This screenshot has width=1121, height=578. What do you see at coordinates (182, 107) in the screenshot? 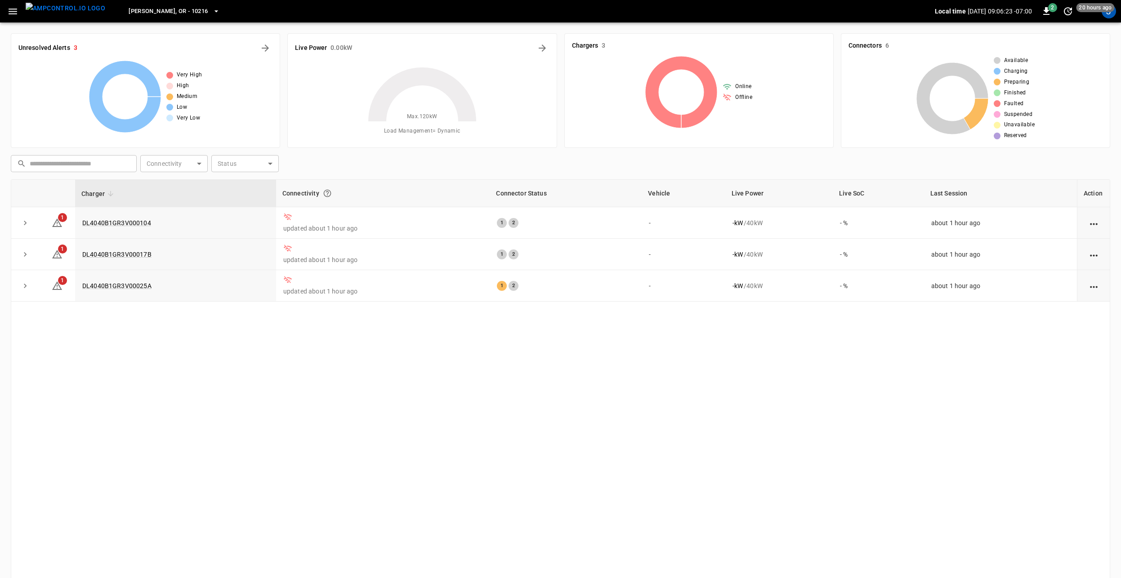
I see `span: Low` at bounding box center [182, 107].